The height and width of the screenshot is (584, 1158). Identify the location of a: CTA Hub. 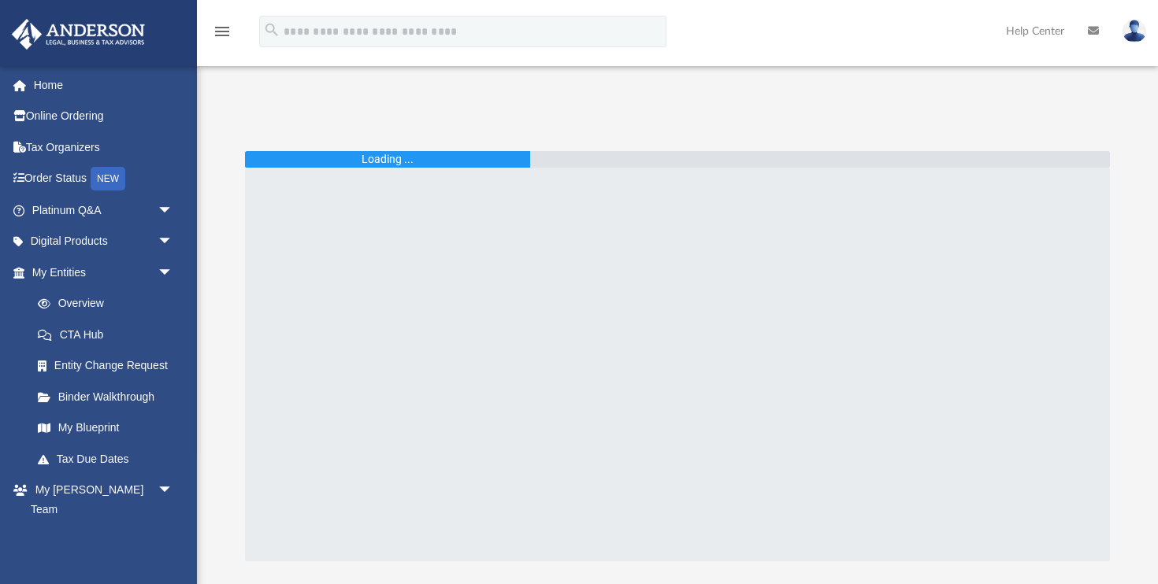
(109, 335).